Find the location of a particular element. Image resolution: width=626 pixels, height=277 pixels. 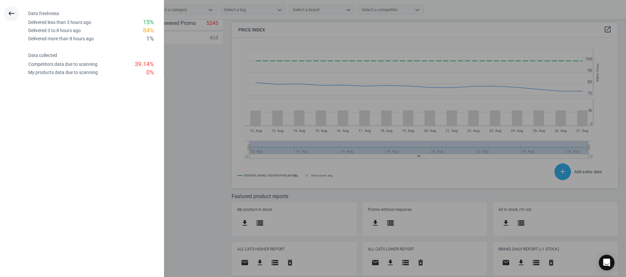

div: 15 % is located at coordinates (148, 22).